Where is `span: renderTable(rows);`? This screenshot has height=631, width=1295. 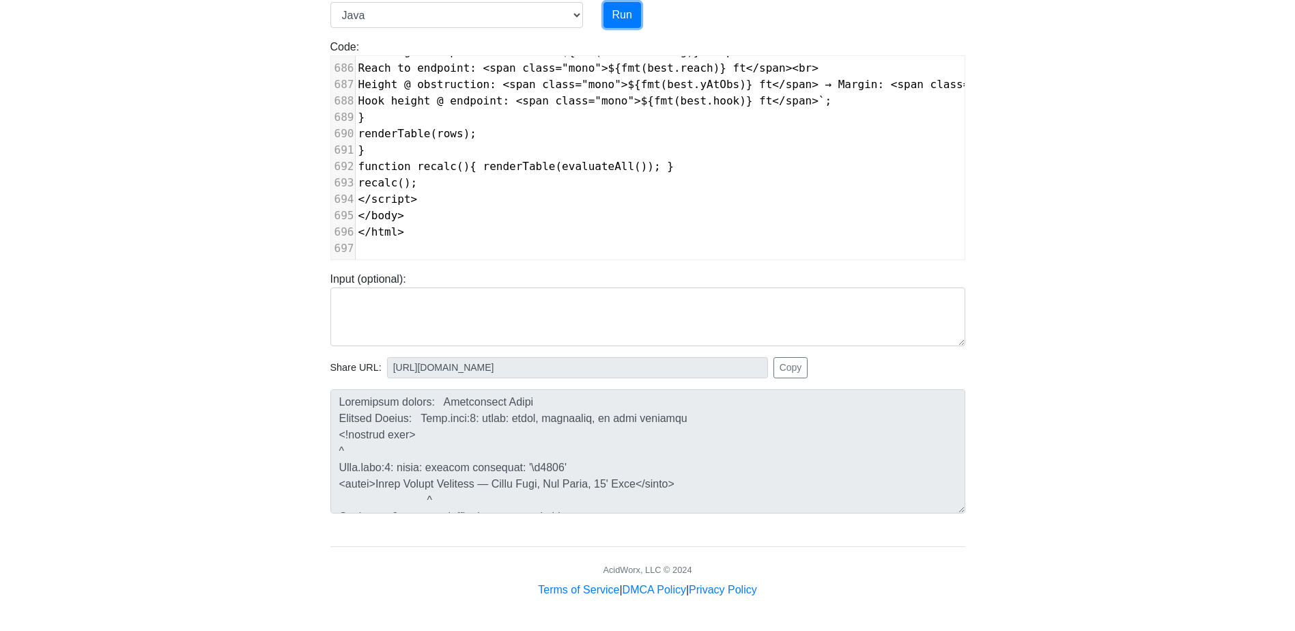
span: renderTable(rows); is located at coordinates (417, 133).